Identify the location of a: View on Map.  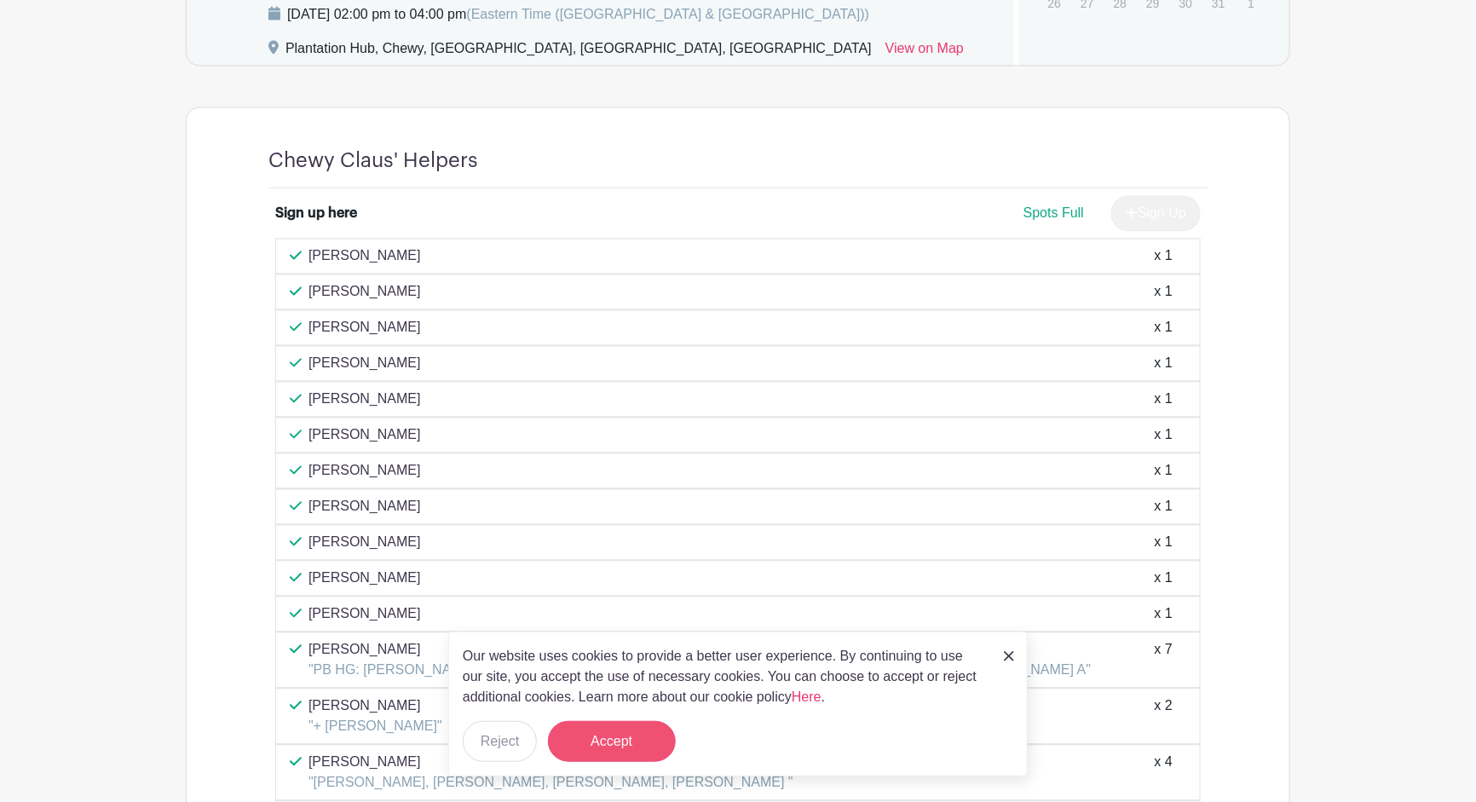
(924, 52).